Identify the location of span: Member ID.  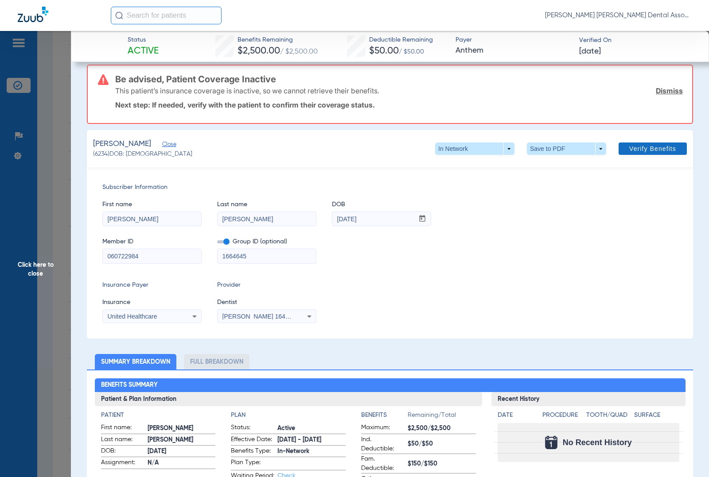
(152, 242).